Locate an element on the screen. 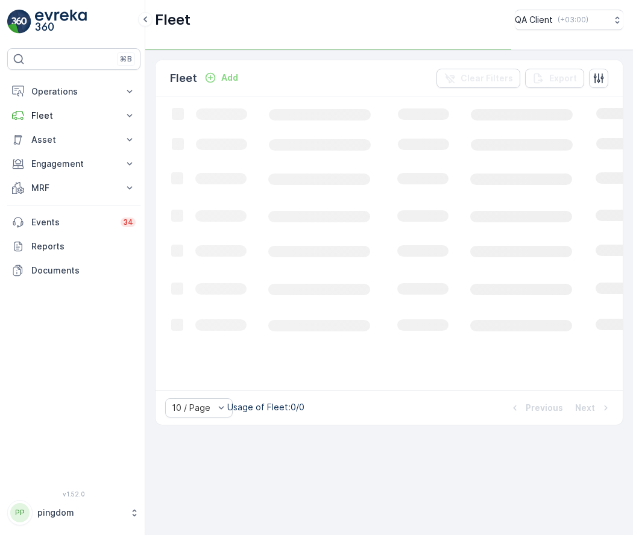  p: pingdom is located at coordinates (80, 513).